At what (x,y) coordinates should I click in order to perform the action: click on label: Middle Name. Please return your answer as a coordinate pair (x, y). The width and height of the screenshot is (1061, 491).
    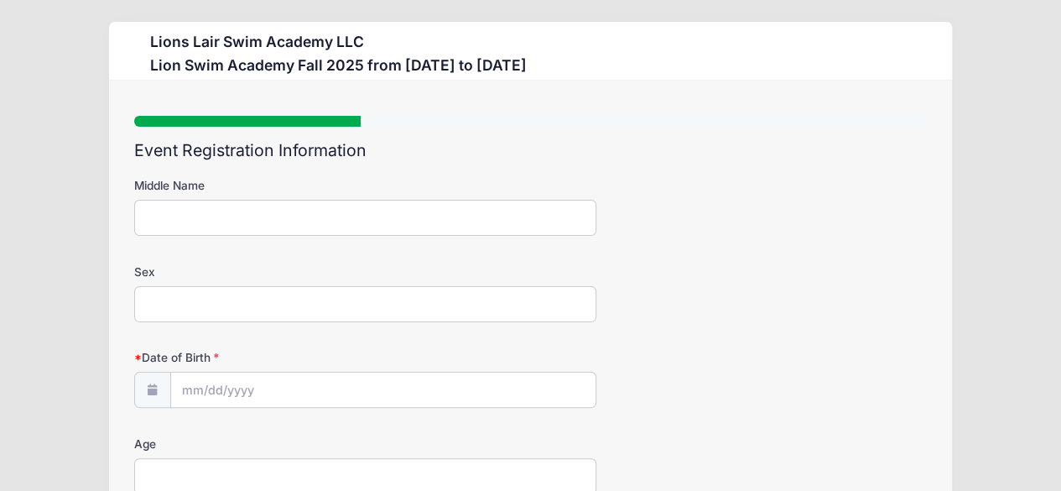
    Looking at the image, I should click on (266, 185).